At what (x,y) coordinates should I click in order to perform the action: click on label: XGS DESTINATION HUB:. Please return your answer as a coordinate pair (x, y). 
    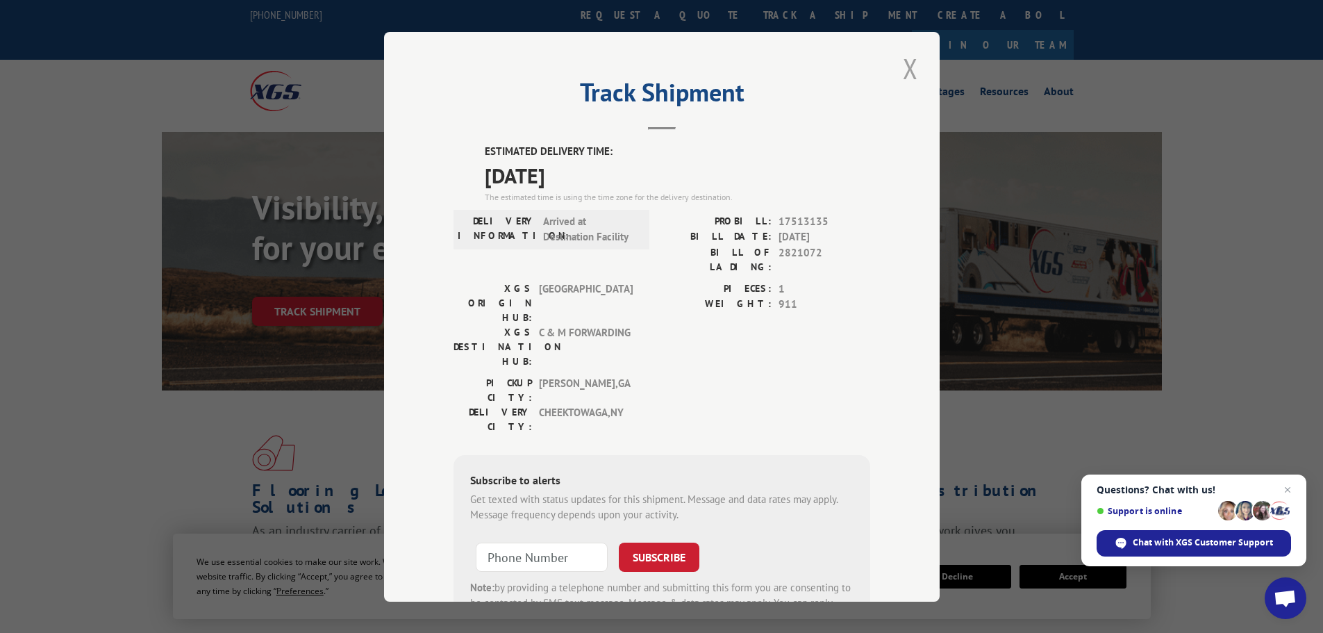
    Looking at the image, I should click on (492, 346).